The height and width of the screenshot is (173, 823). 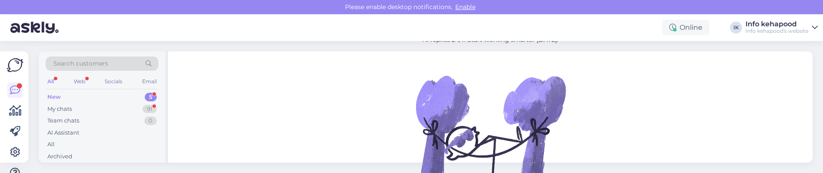 I want to click on div: Archived, so click(x=60, y=156).